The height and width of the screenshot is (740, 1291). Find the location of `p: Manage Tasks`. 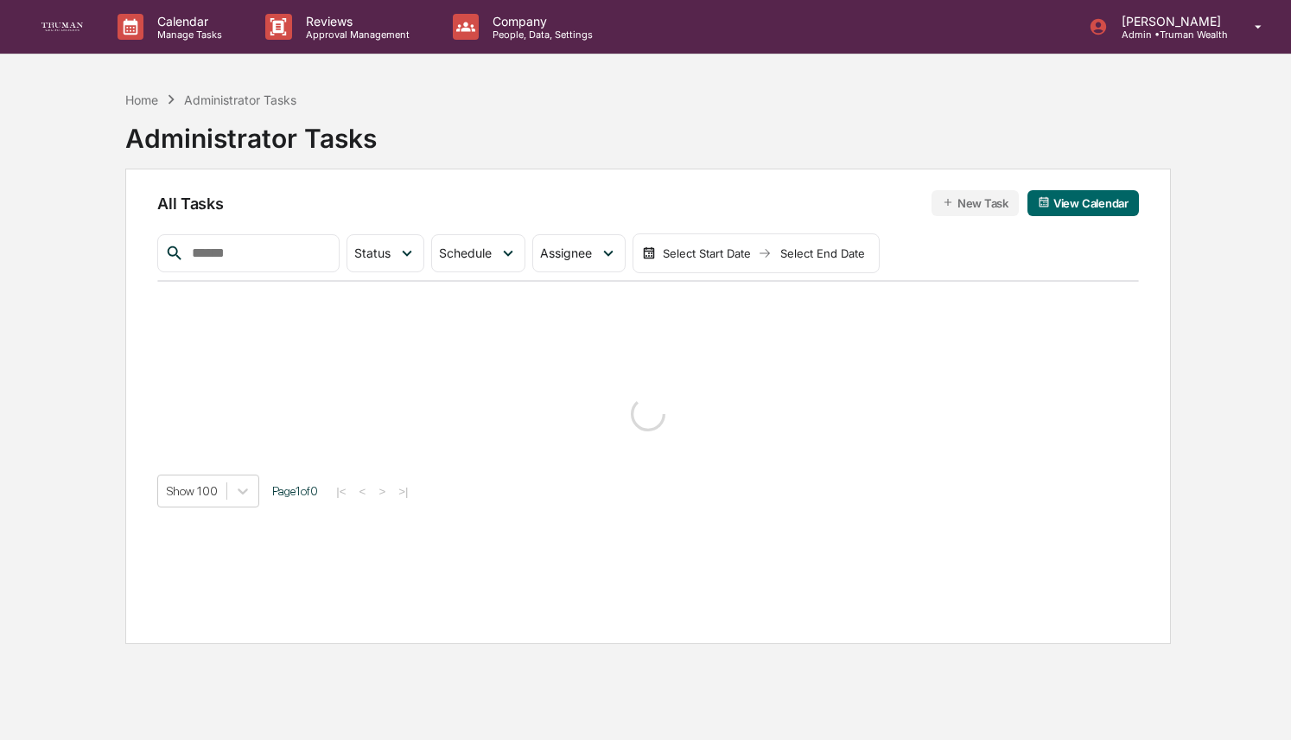

p: Manage Tasks is located at coordinates (187, 35).